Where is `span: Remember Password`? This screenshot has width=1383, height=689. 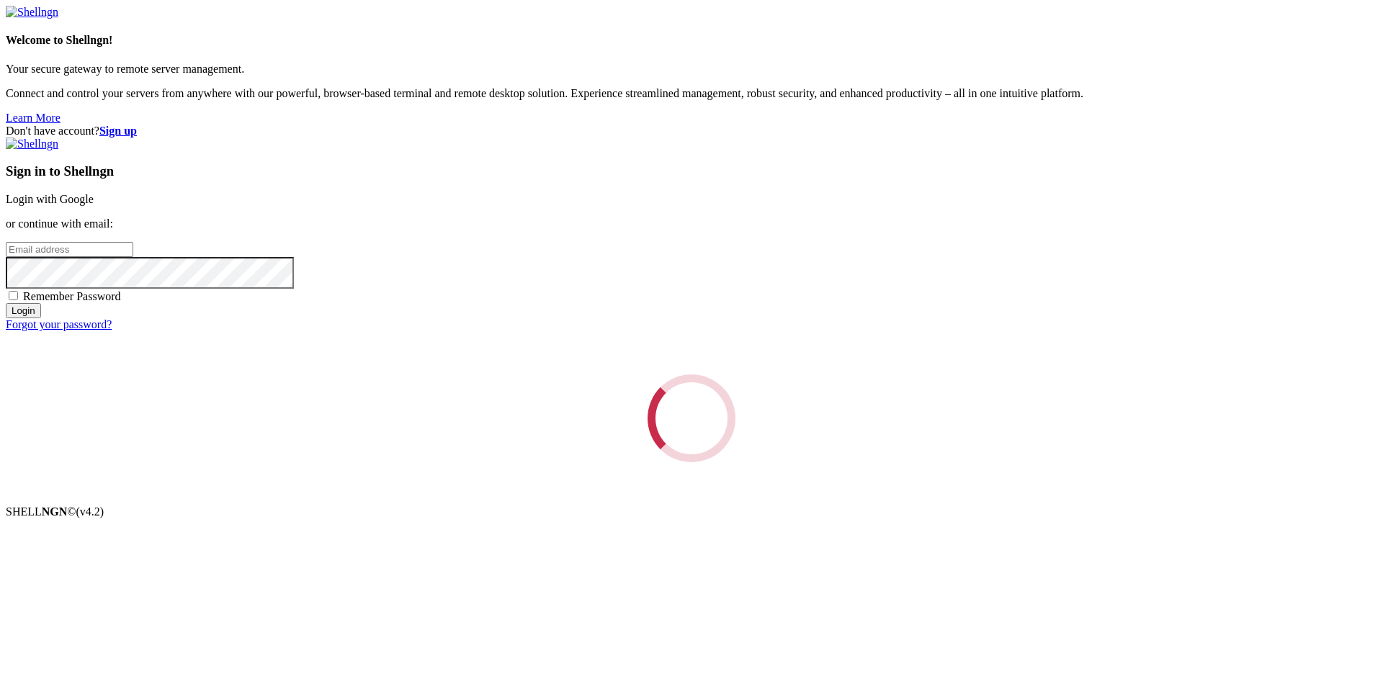
span: Remember Password is located at coordinates (72, 296).